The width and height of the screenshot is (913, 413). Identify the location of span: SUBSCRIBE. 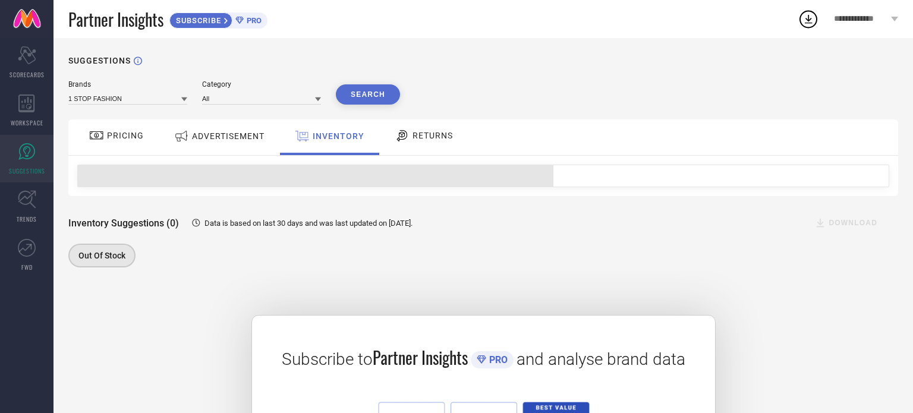
(197, 20).